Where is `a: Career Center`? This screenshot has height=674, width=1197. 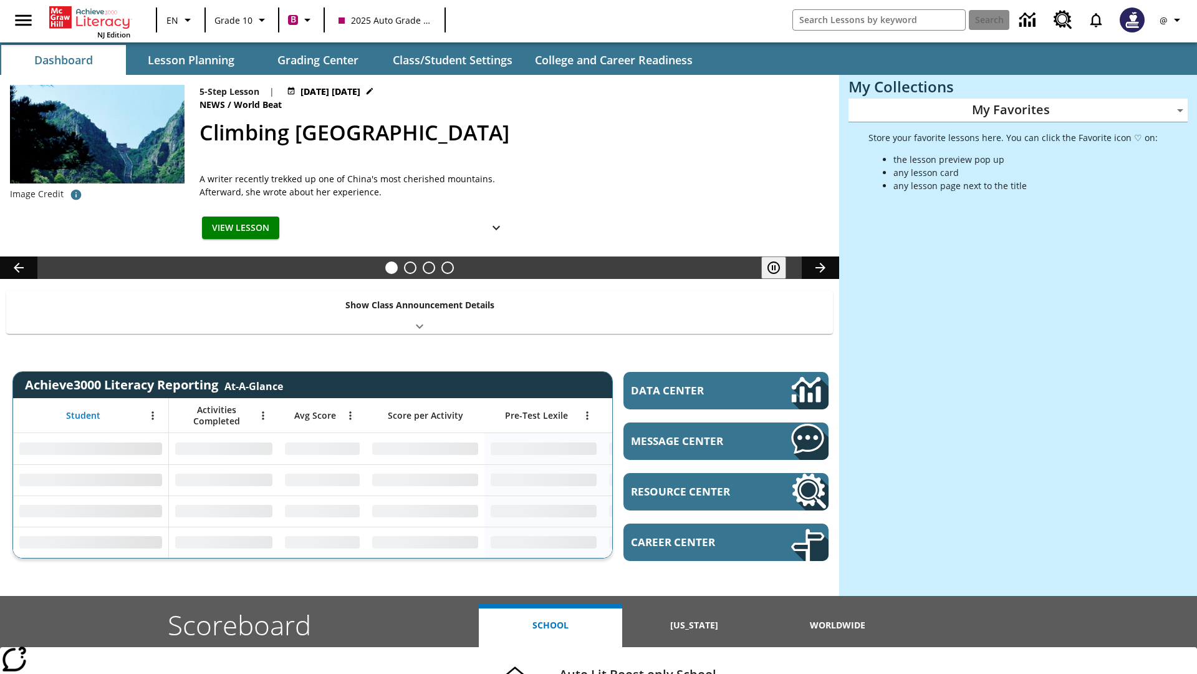 a: Career Center is located at coordinates (726, 542).